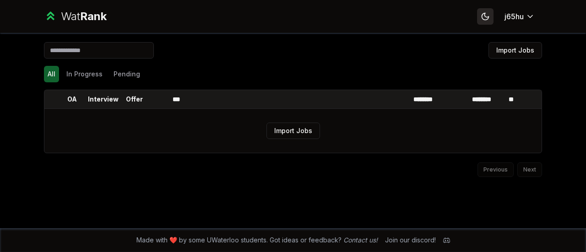 The image size is (586, 252). Describe the element at coordinates (360, 240) in the screenshot. I see `a: Contact us!` at that location.